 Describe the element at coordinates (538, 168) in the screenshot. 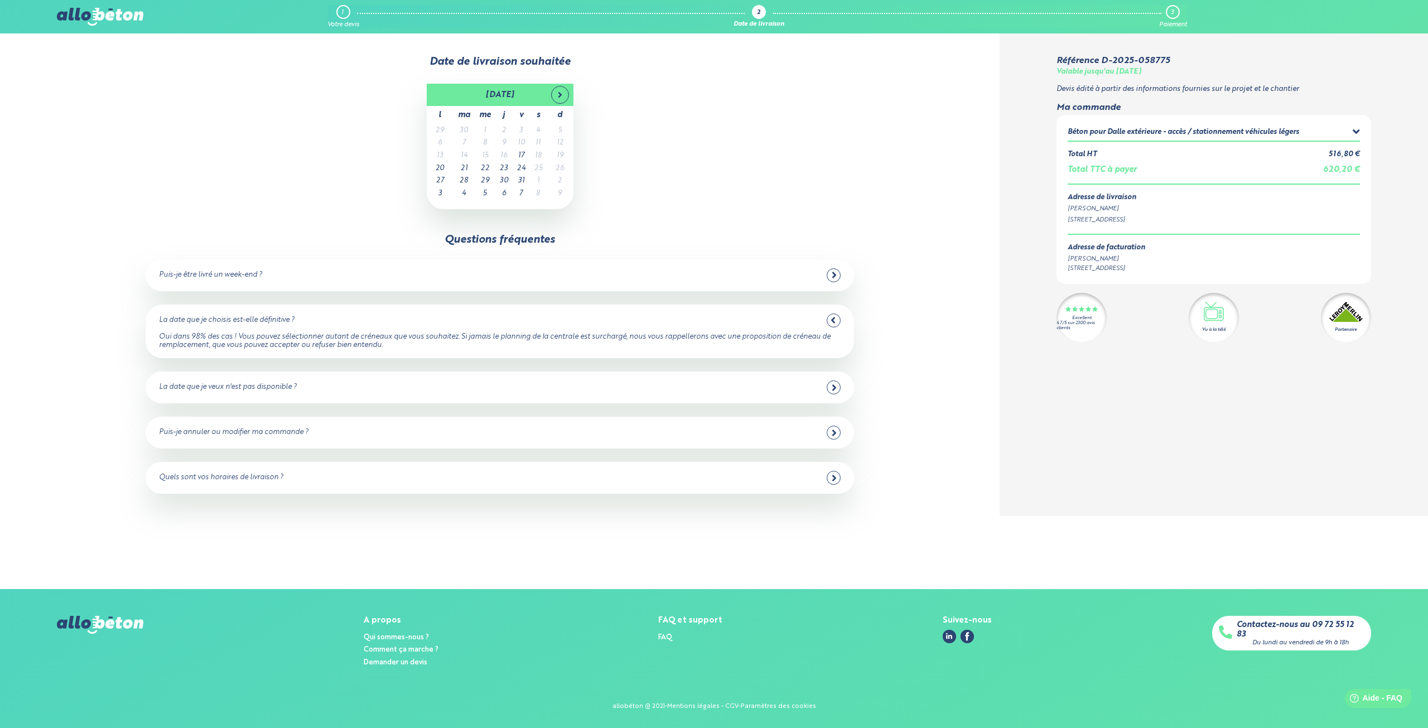

I see `td: 25` at that location.